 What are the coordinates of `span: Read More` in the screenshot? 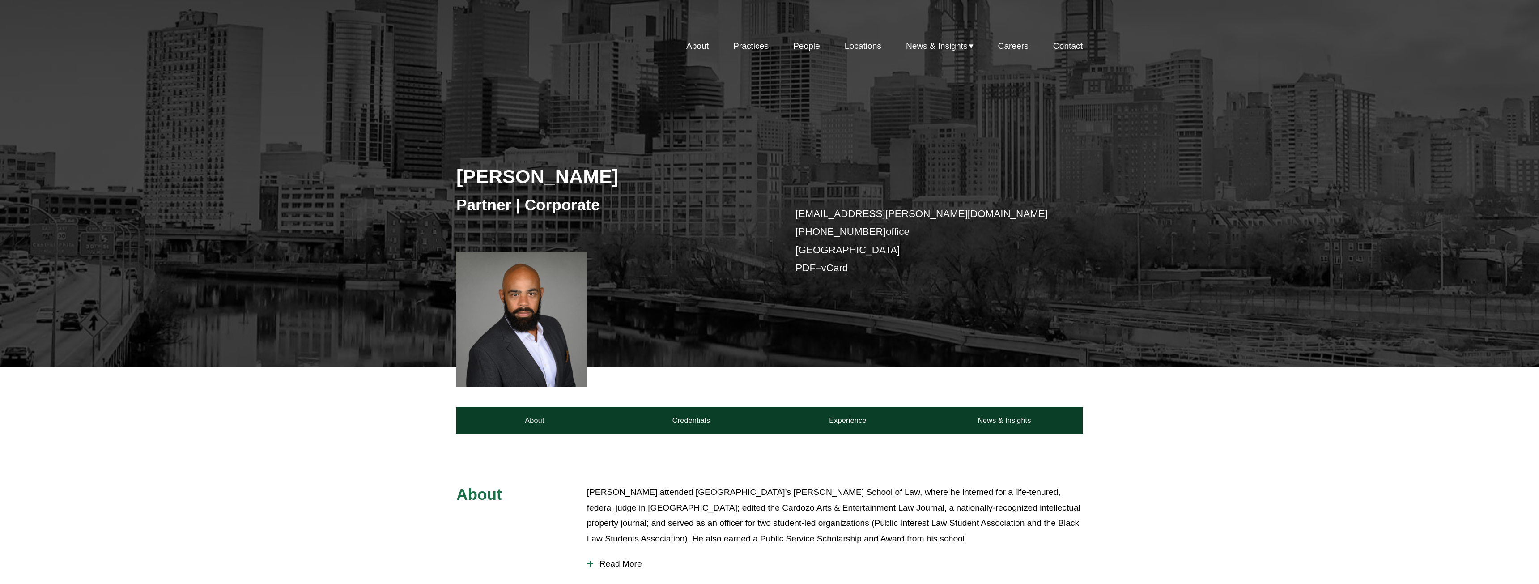 It's located at (838, 564).